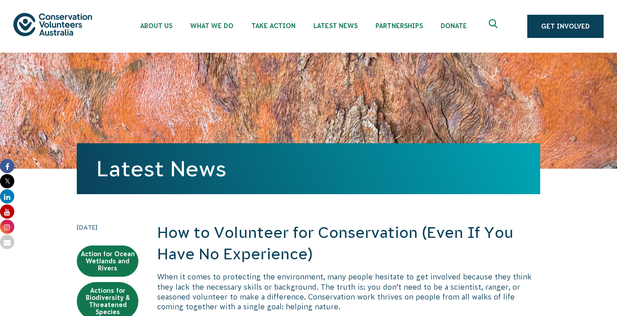  What do you see at coordinates (108, 261) in the screenshot?
I see `a: Action for Ocean Wetlands and Rivers` at bounding box center [108, 261].